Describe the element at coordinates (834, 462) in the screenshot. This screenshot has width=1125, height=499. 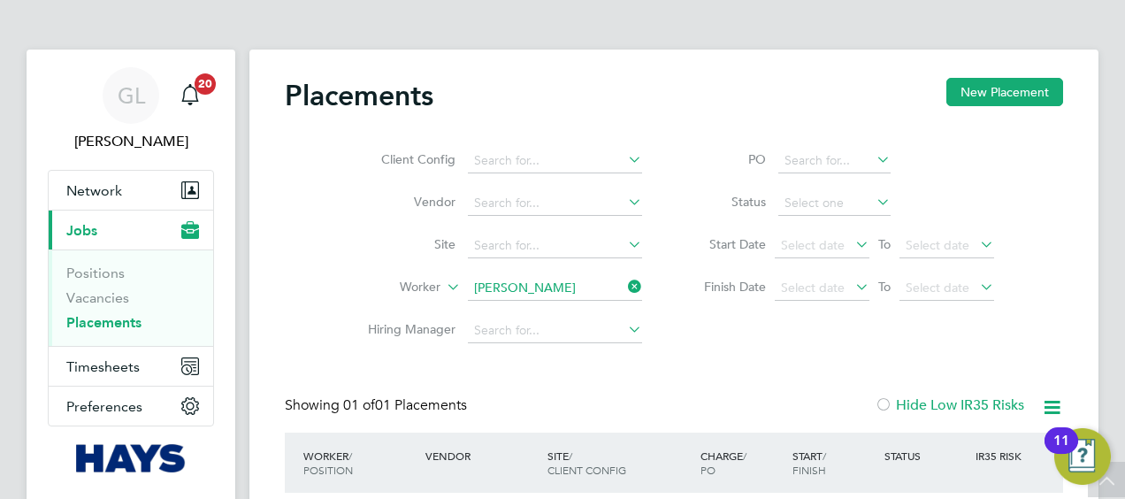
I see `div: Start` at that location.